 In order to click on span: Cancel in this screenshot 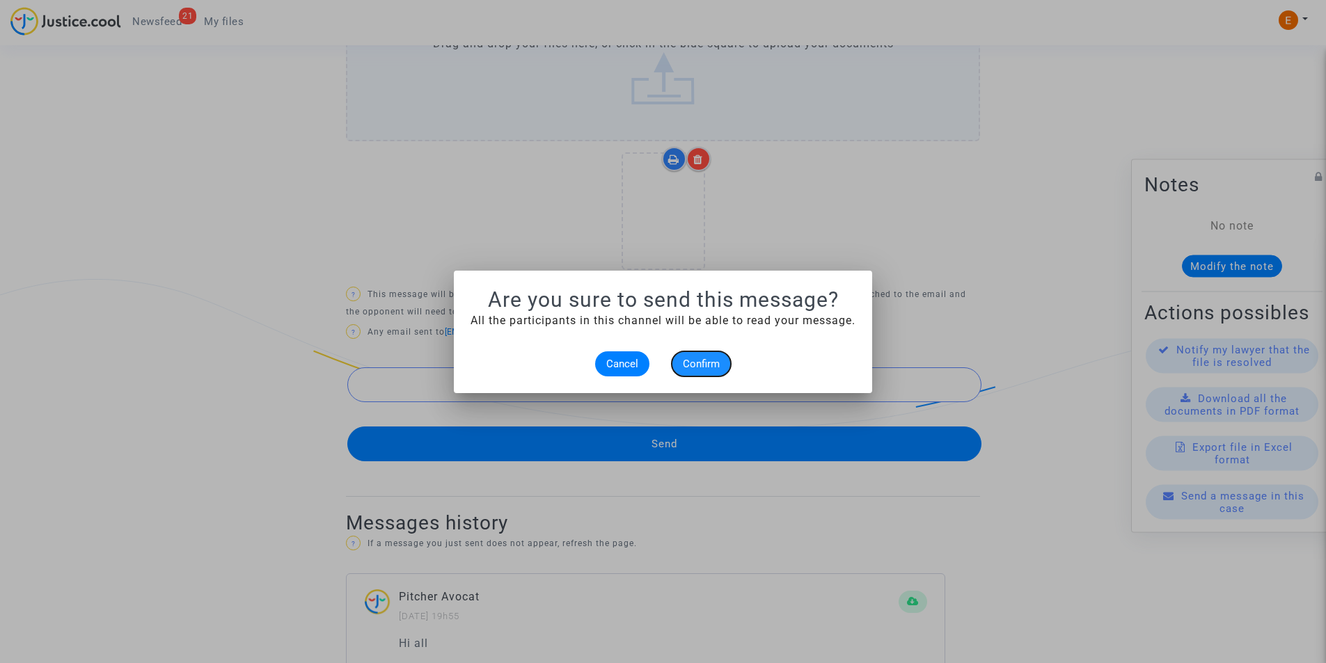, I will do `click(622, 364)`.